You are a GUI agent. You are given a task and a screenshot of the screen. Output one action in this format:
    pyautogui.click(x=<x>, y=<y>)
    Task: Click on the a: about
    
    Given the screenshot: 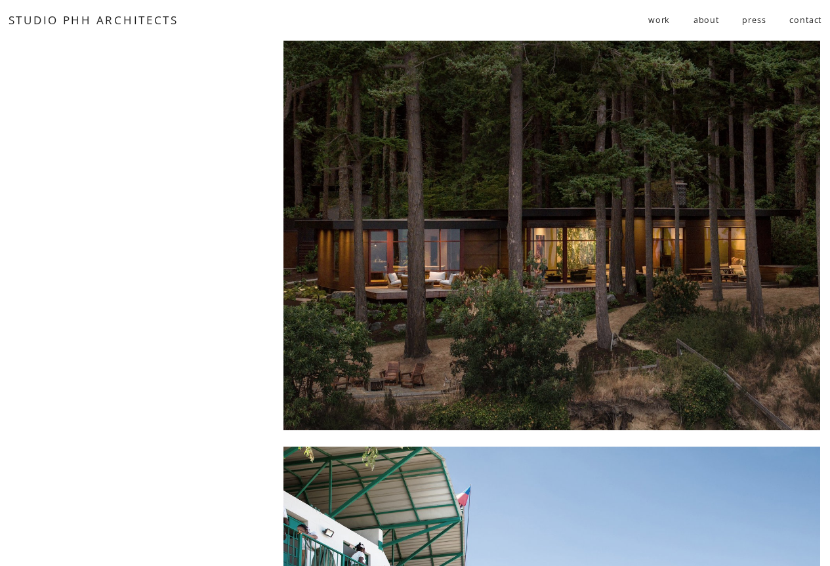 What is the action you would take?
    pyautogui.click(x=706, y=20)
    